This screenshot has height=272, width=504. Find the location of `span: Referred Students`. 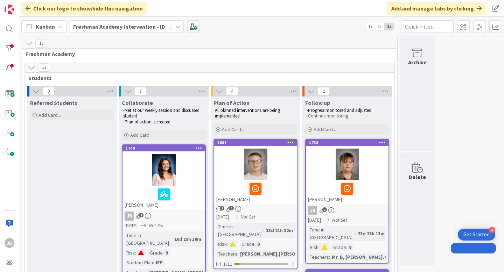

span: Referred Students is located at coordinates (54, 103).